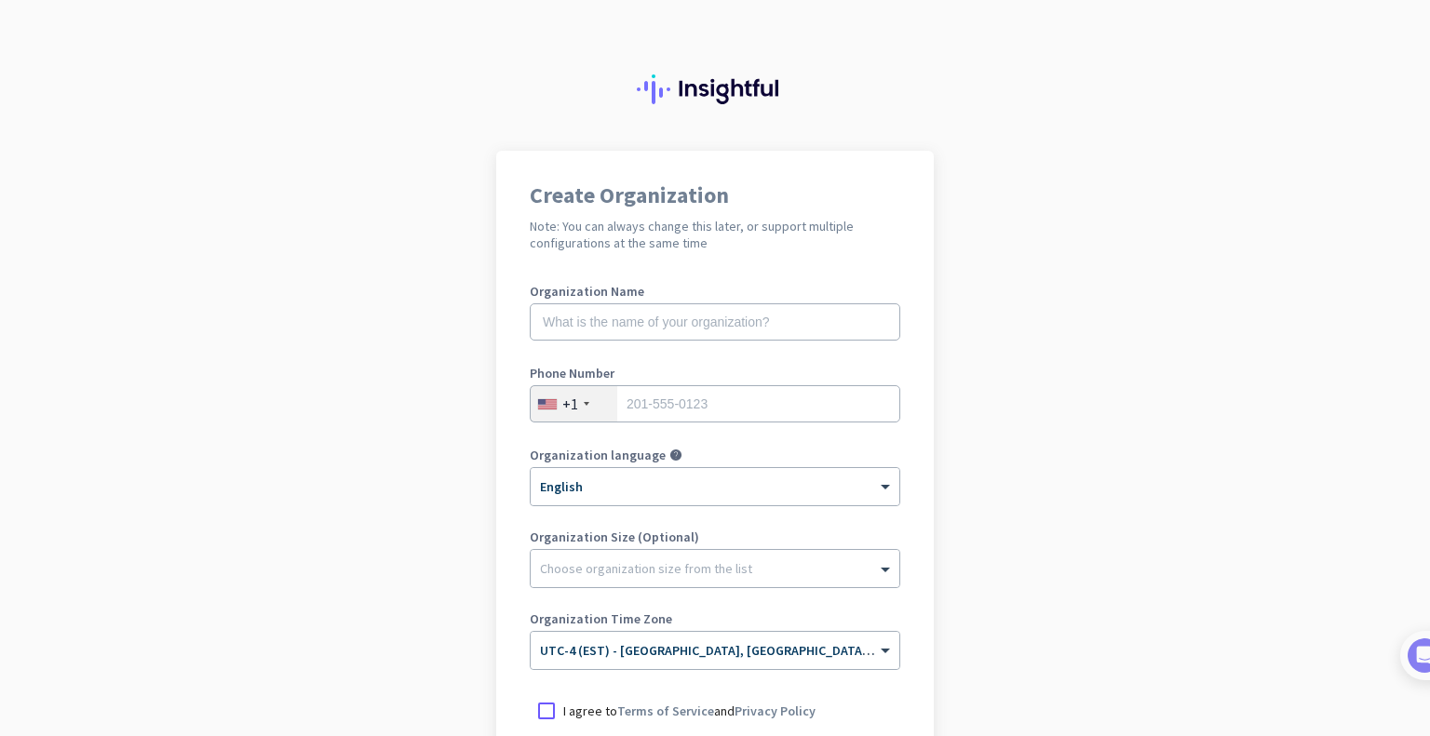 Image resolution: width=1430 pixels, height=736 pixels. Describe the element at coordinates (715, 537) in the screenshot. I see `label: Organization Size (Optional)` at that location.